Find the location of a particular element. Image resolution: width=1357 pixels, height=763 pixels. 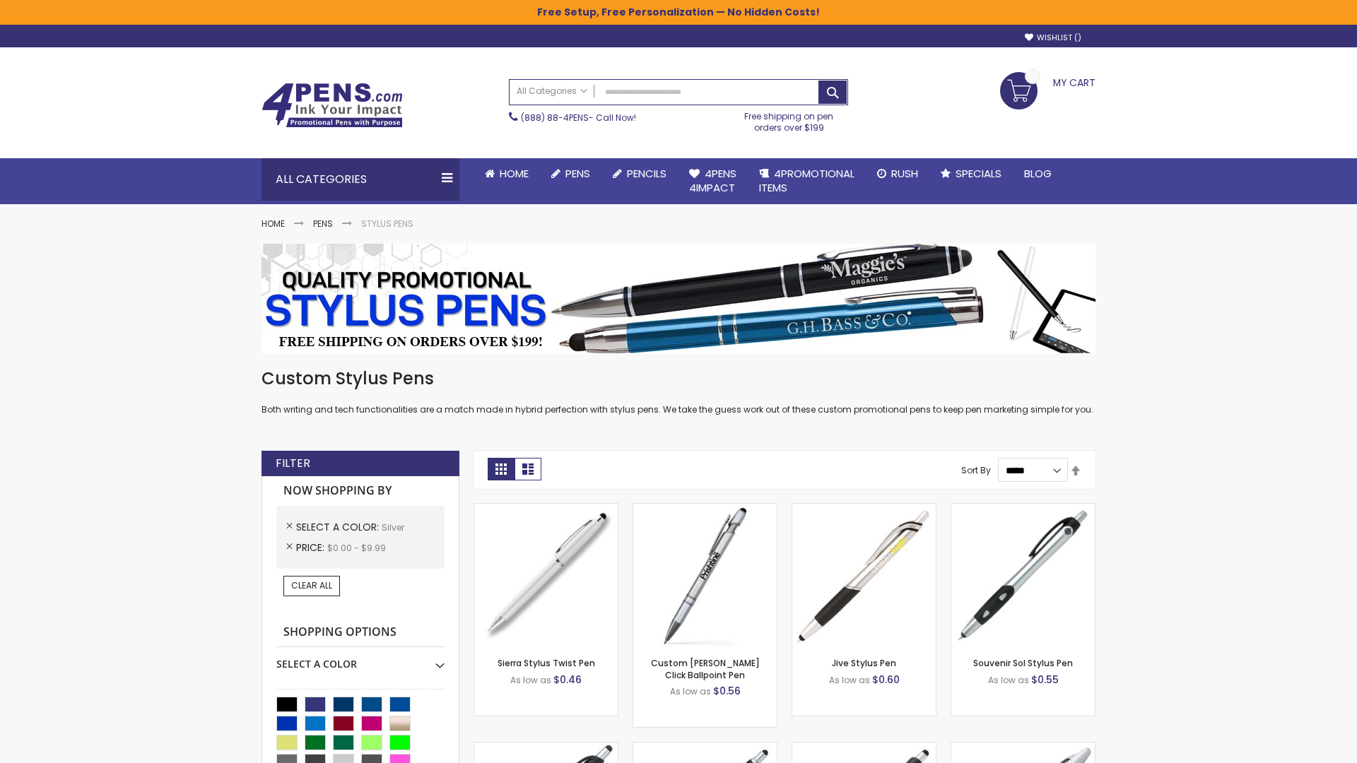

a: (888) 88-4PENS is located at coordinates (555, 117).